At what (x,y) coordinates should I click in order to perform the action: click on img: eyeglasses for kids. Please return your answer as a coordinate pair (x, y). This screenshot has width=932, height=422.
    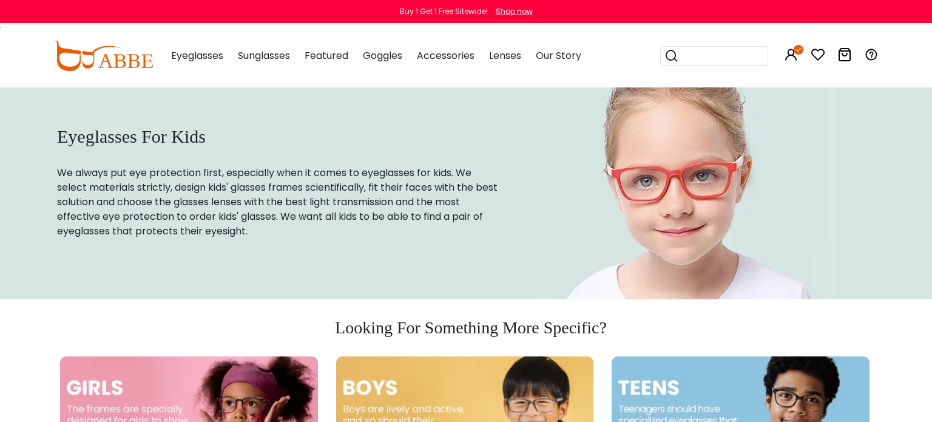
    Looking at the image, I should click on (683, 193).